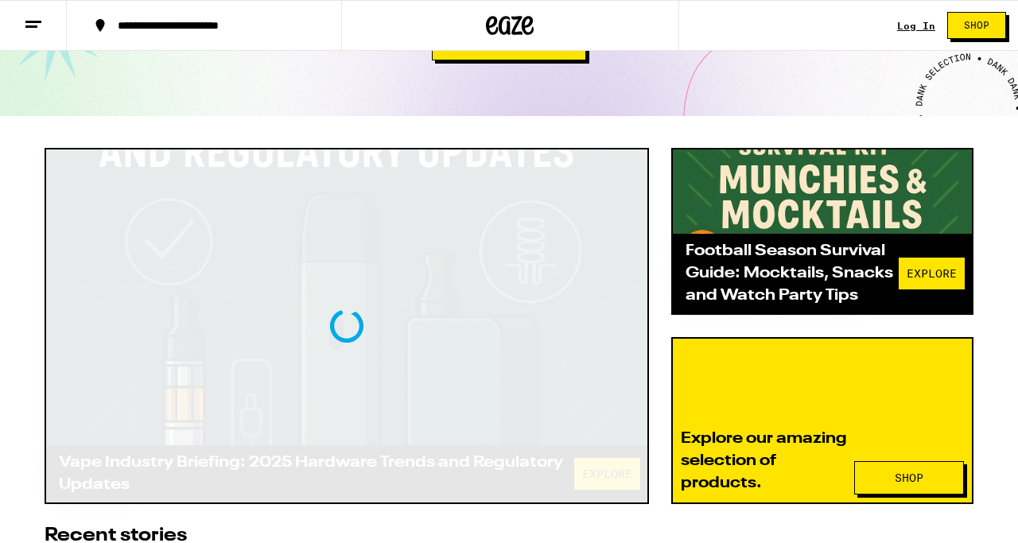 The width and height of the screenshot is (1018, 543). I want to click on div: Explore our amazing selection of products., so click(767, 461).